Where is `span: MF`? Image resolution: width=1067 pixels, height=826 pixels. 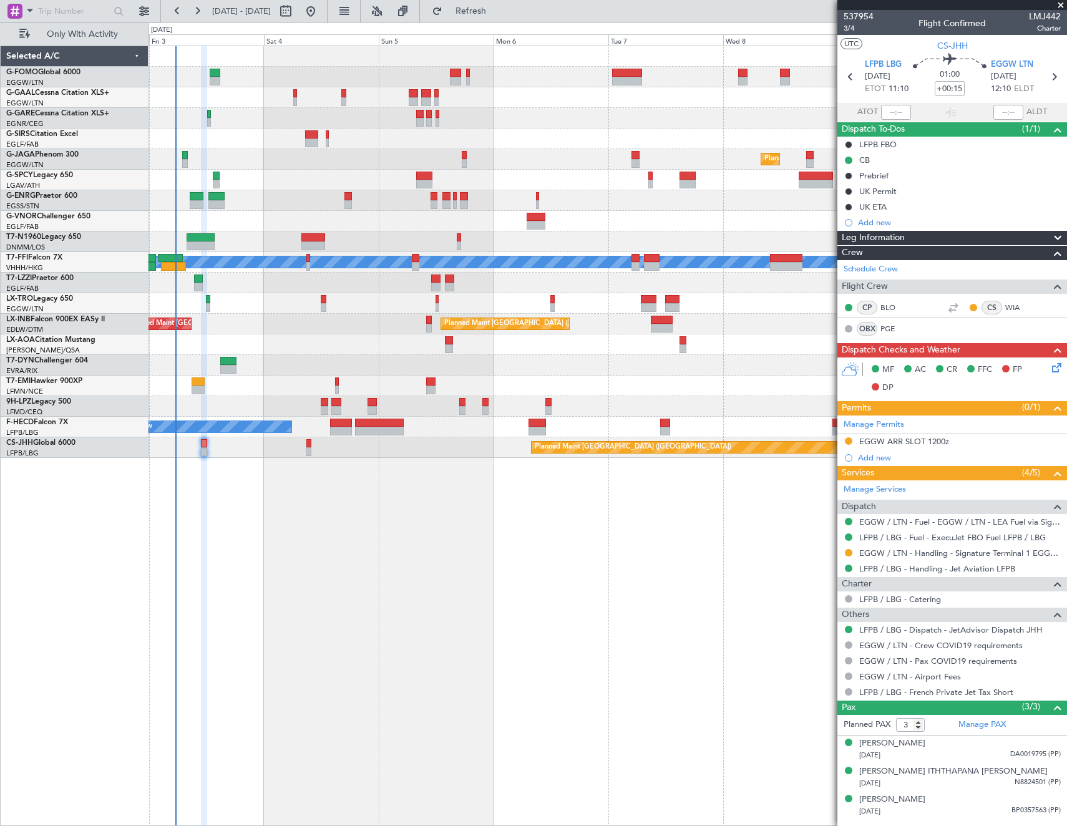 span: MF is located at coordinates (888, 370).